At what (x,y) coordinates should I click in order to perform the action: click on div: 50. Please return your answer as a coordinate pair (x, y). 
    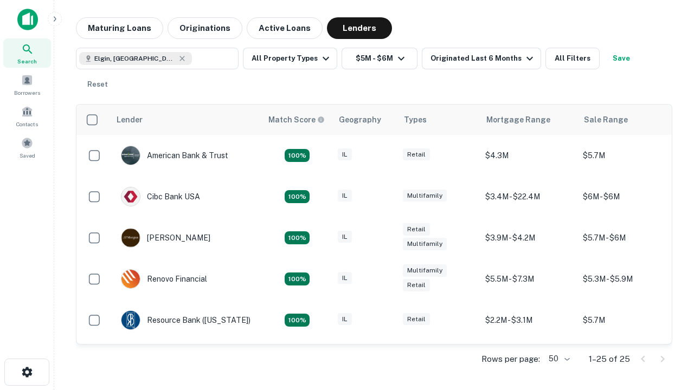
    Looking at the image, I should click on (558, 359).